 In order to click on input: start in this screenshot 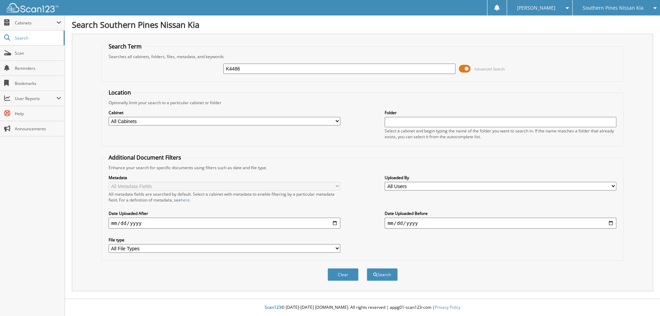, I will do `click(225, 223)`.